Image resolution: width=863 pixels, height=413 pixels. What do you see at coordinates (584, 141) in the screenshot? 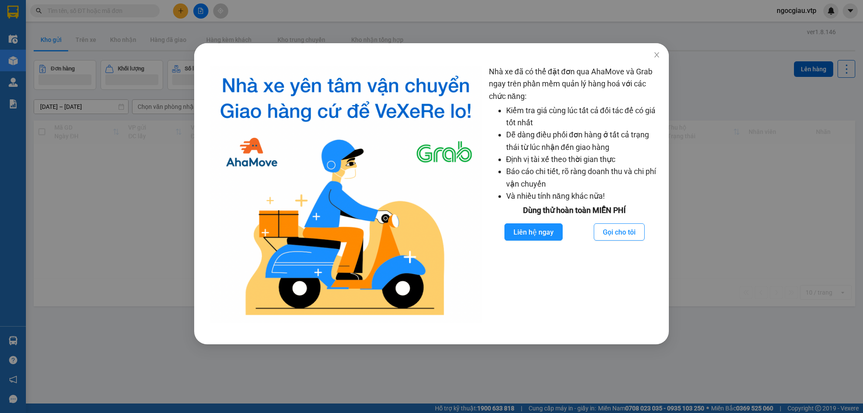
I see `li: Dễ dàng điều phối đơn hàng ở tất cả trạng thái từ lúc nhận đến giao hàng` at bounding box center [584, 141].